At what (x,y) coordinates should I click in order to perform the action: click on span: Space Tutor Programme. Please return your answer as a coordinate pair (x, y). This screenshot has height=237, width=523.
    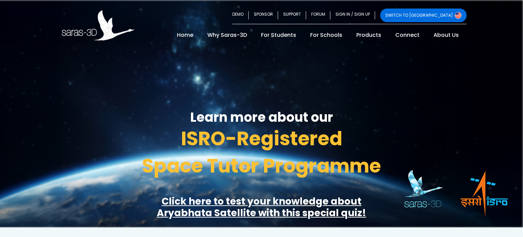
    Looking at the image, I should click on (261, 166).